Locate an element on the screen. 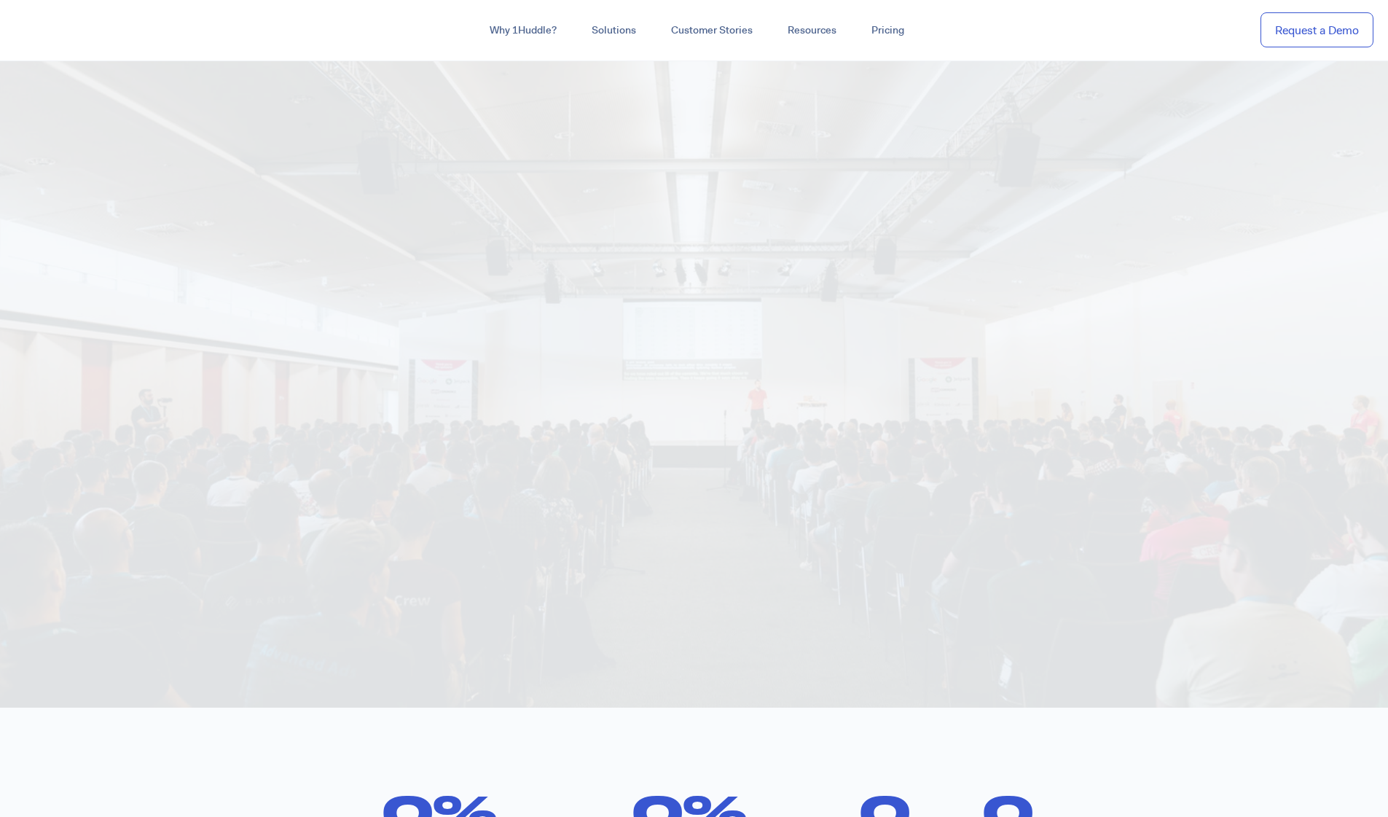 The image size is (1388, 817). a: Customer Stories is located at coordinates (712, 31).